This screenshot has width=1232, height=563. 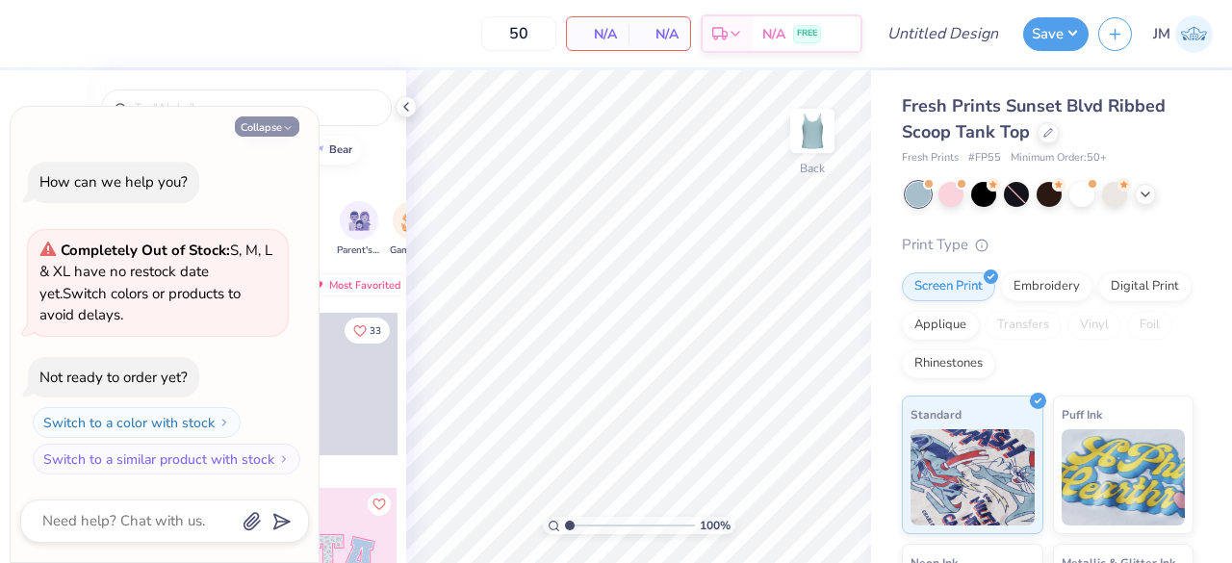 What do you see at coordinates (948, 364) in the screenshot?
I see `div: Rhinestones` at bounding box center [948, 364].